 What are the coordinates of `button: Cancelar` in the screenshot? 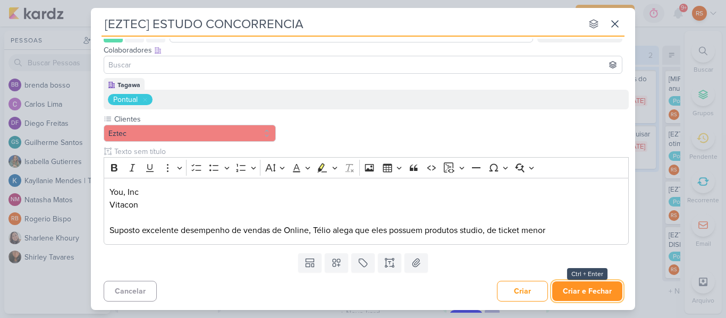 It's located at (130, 291).